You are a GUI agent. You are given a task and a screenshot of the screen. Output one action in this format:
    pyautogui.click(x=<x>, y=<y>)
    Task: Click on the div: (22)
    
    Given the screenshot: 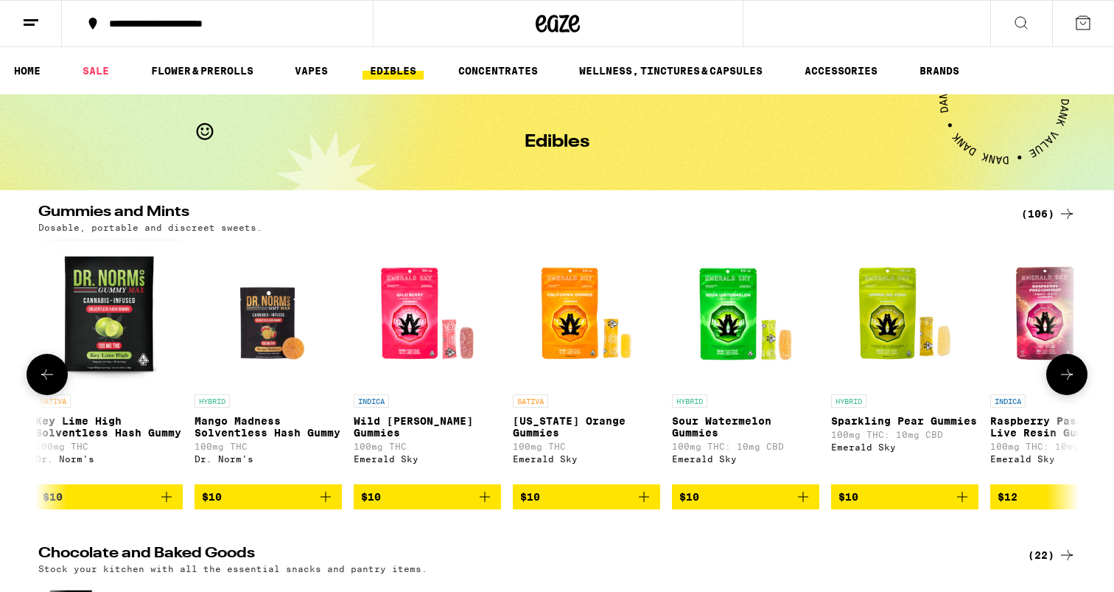 What is the action you would take?
    pyautogui.click(x=1051, y=555)
    